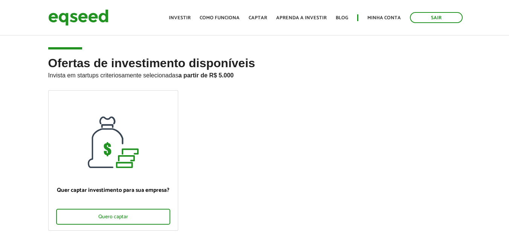 Image resolution: width=509 pixels, height=239 pixels. I want to click on a: Investir, so click(180, 18).